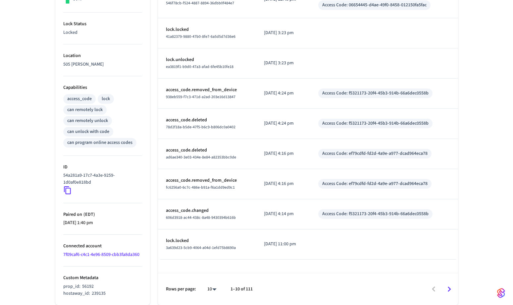  What do you see at coordinates (103, 246) in the screenshot?
I see `p: Connected account` at bounding box center [103, 246].